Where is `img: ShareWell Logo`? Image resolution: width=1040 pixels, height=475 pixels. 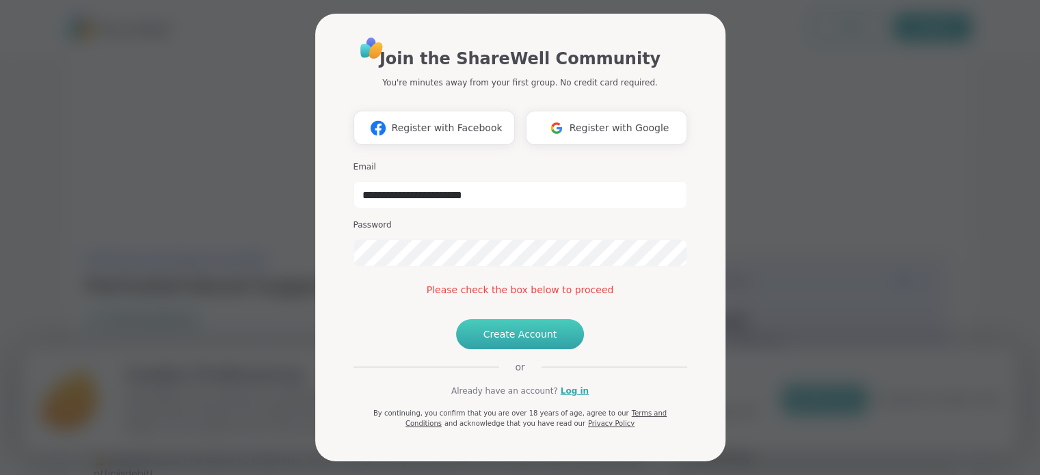
img: ShareWell Logo is located at coordinates (371, 48).